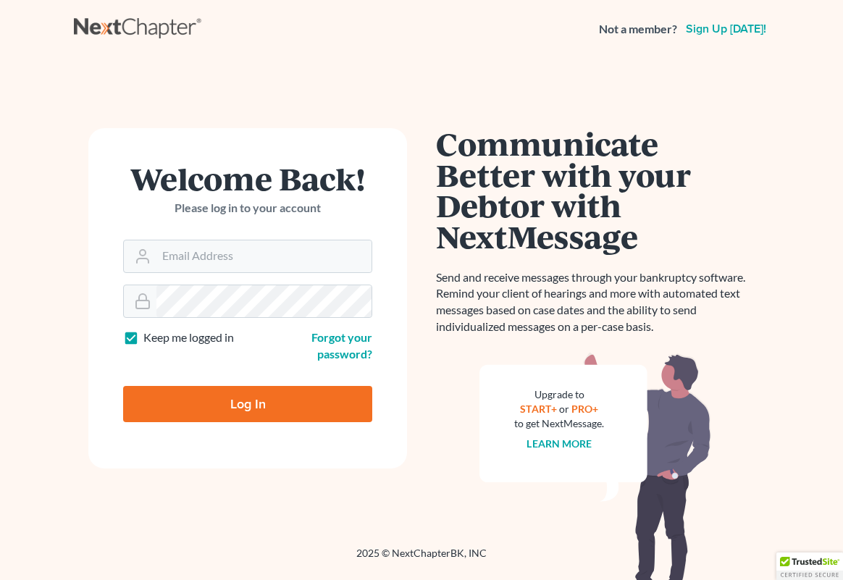 The image size is (843, 580). What do you see at coordinates (248, 178) in the screenshot?
I see `h1: Welcome Back!` at bounding box center [248, 178].